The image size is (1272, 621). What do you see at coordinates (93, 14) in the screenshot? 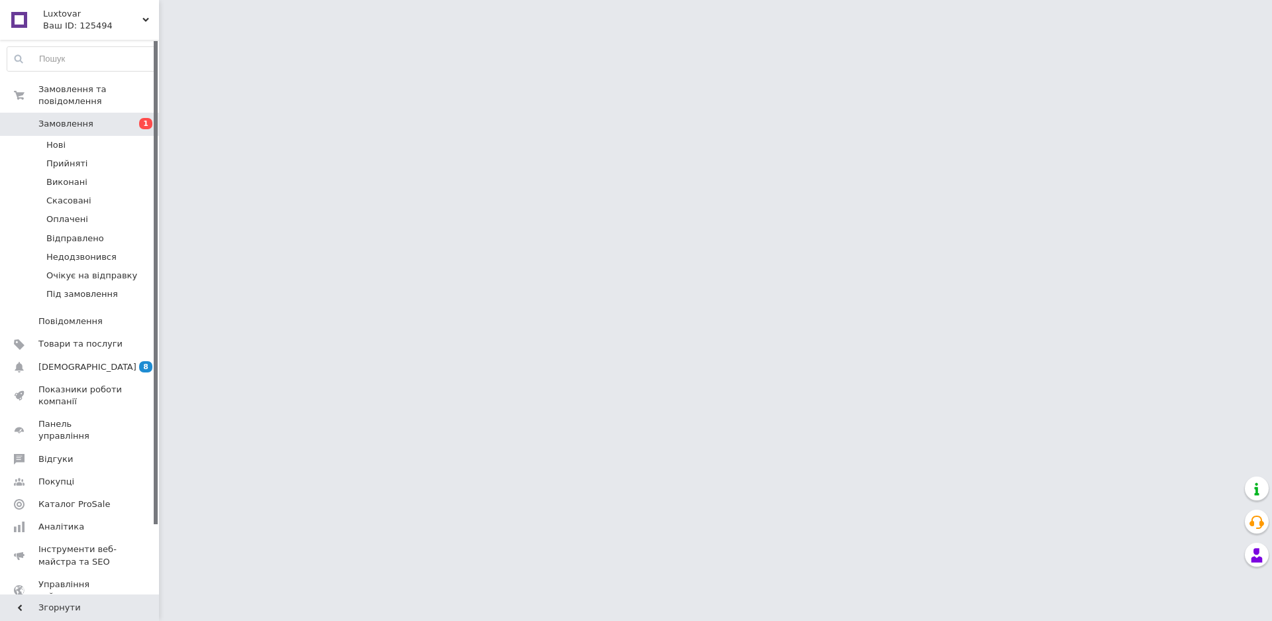
I see `span: Luxtovar` at bounding box center [93, 14].